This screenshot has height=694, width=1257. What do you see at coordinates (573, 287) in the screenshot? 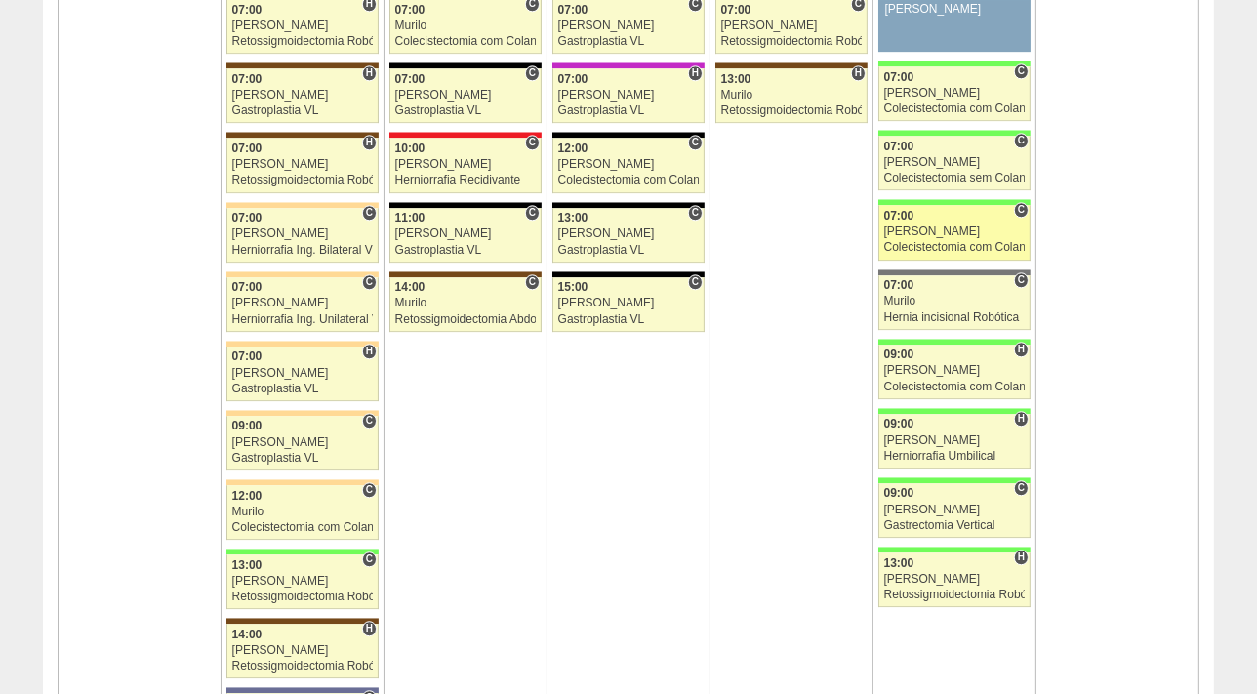
I see `span: 15:00` at bounding box center [573, 287].